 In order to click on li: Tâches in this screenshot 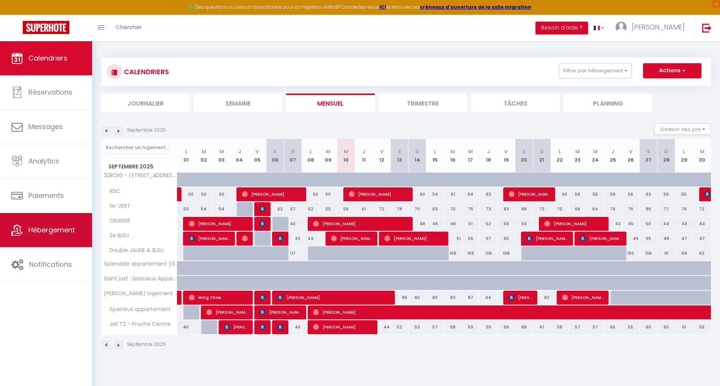, I will do `click(515, 103)`.